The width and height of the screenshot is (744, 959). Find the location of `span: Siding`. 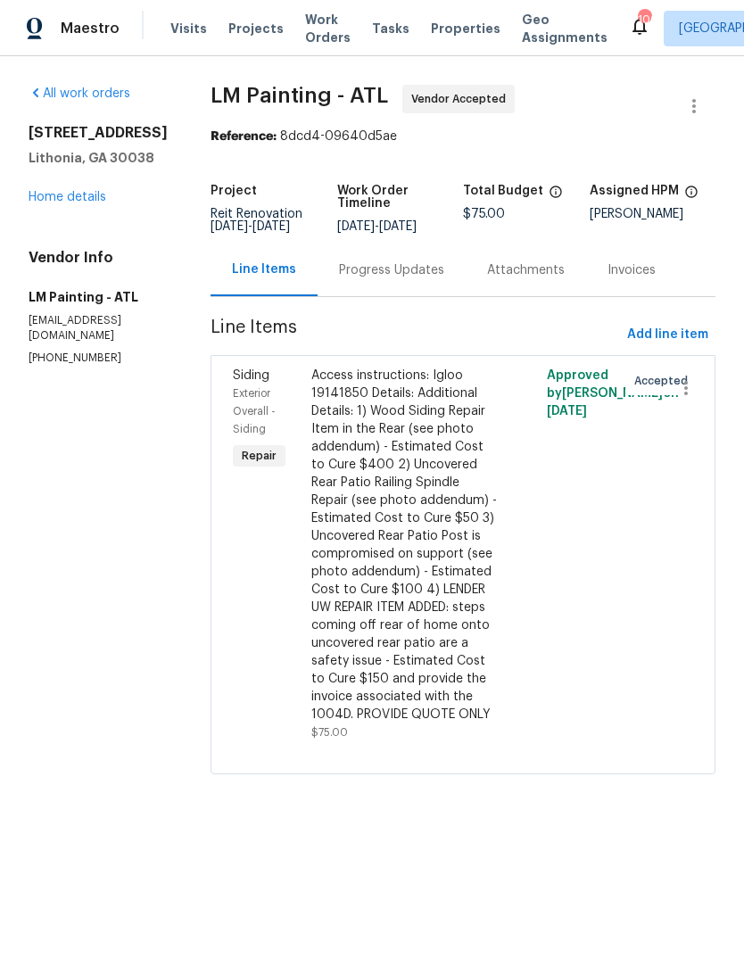

span: Siding is located at coordinates (251, 376).